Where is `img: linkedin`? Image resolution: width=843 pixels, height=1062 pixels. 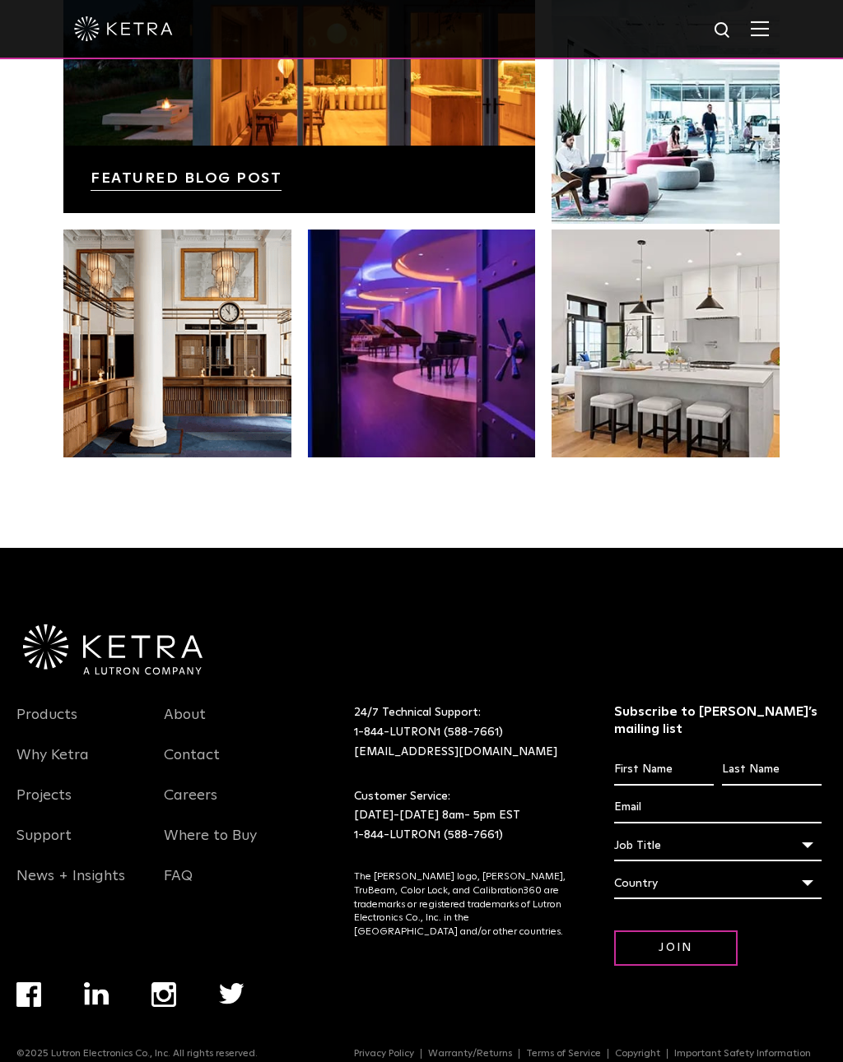
img: linkedin is located at coordinates (96, 994).